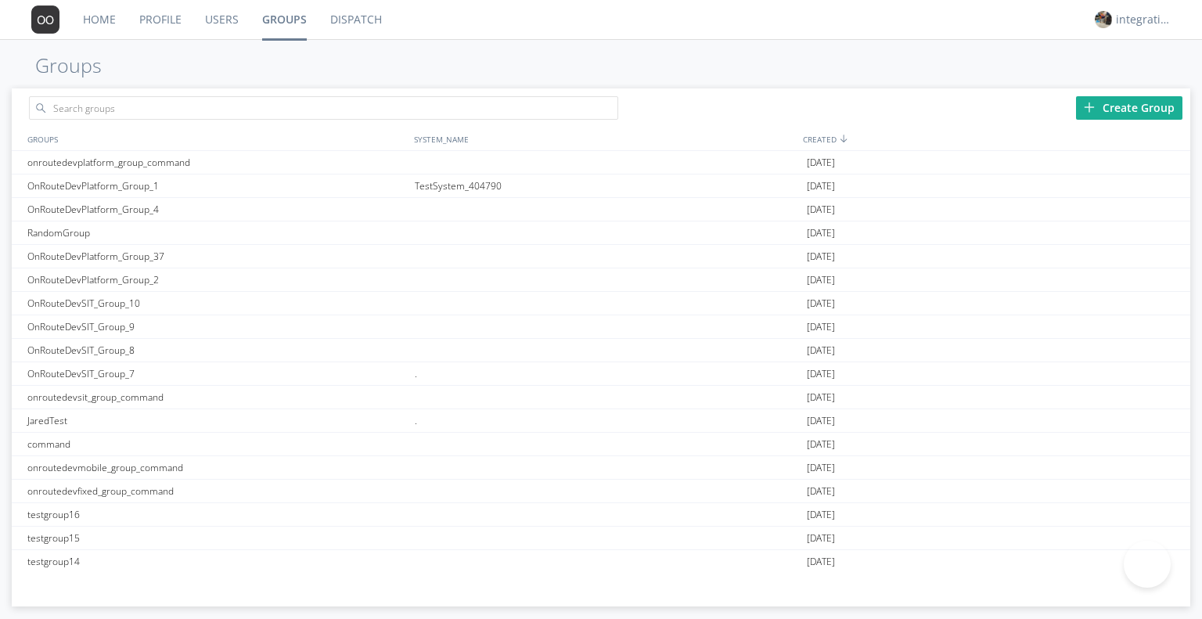 The height and width of the screenshot is (619, 1202). I want to click on div: OnRouteDevPlatform_Group_4, so click(217, 209).